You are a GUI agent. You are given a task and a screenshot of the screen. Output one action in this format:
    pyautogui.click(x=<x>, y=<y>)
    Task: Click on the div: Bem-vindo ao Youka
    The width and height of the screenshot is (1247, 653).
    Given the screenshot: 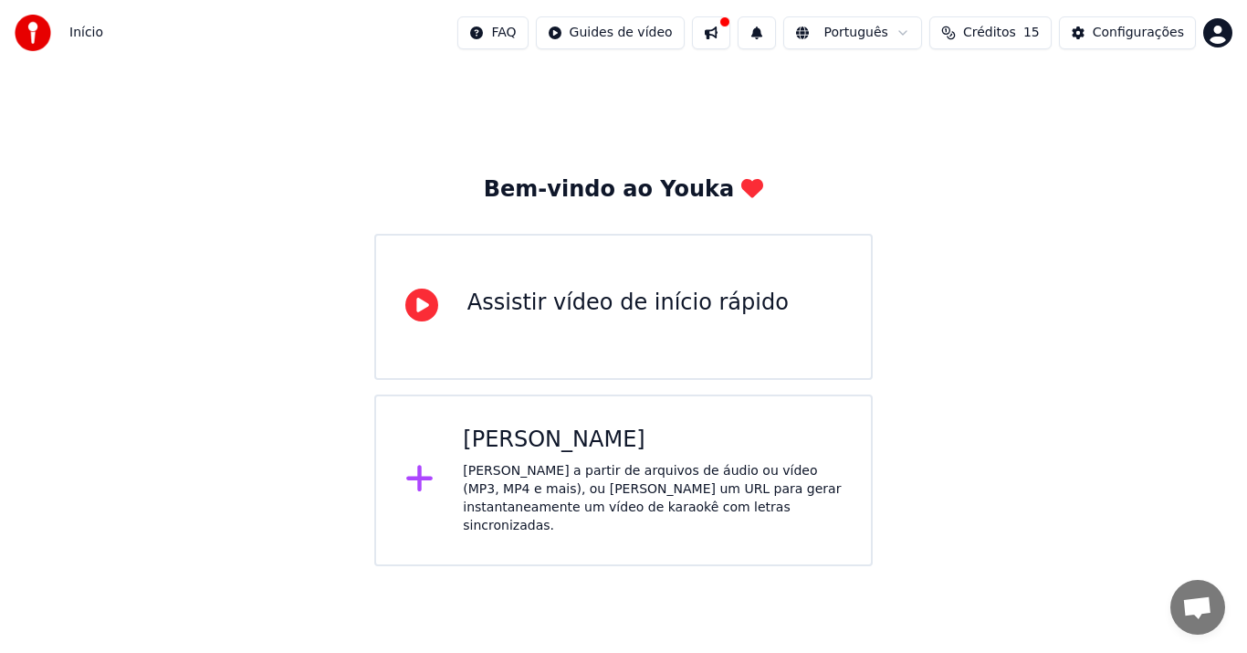 What is the action you would take?
    pyautogui.click(x=624, y=190)
    